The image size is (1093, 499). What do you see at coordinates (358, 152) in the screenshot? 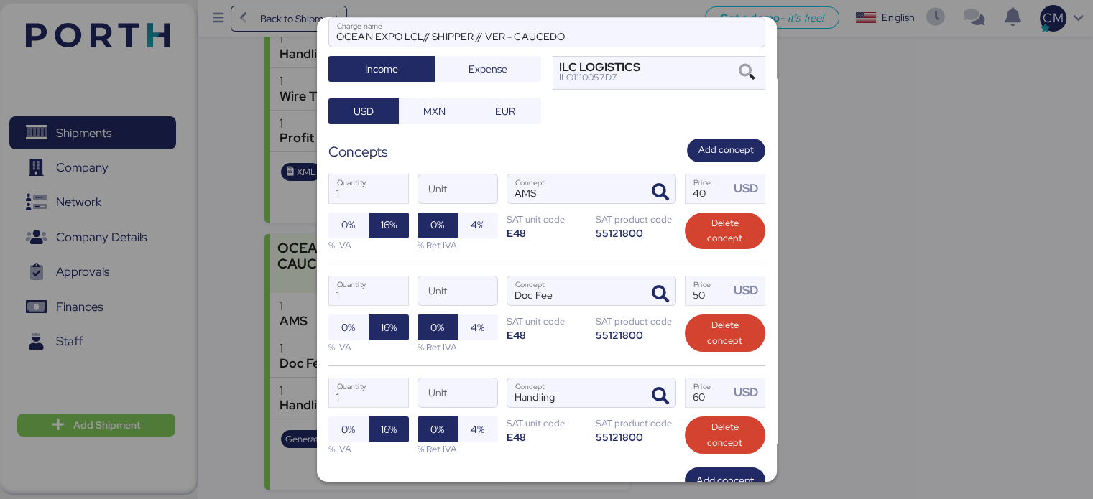
I see `div: Concepts` at bounding box center [358, 152].